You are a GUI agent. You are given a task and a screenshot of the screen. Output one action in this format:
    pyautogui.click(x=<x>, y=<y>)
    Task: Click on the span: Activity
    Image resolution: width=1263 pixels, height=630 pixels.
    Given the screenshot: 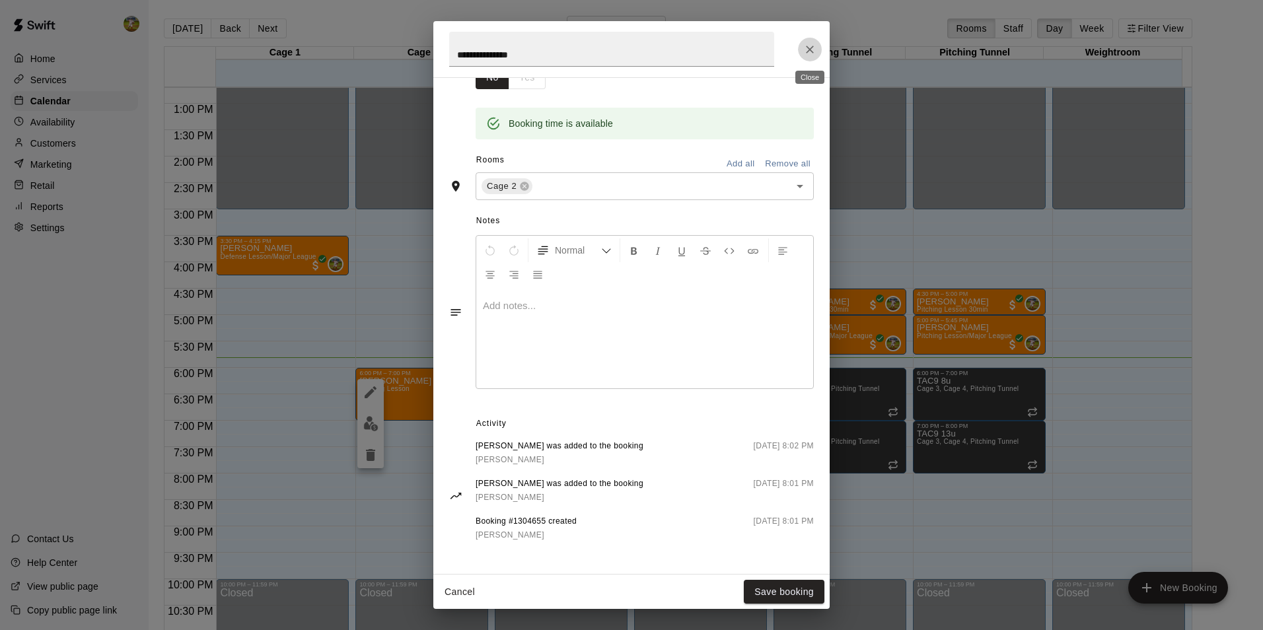 What is the action you would take?
    pyautogui.click(x=645, y=424)
    